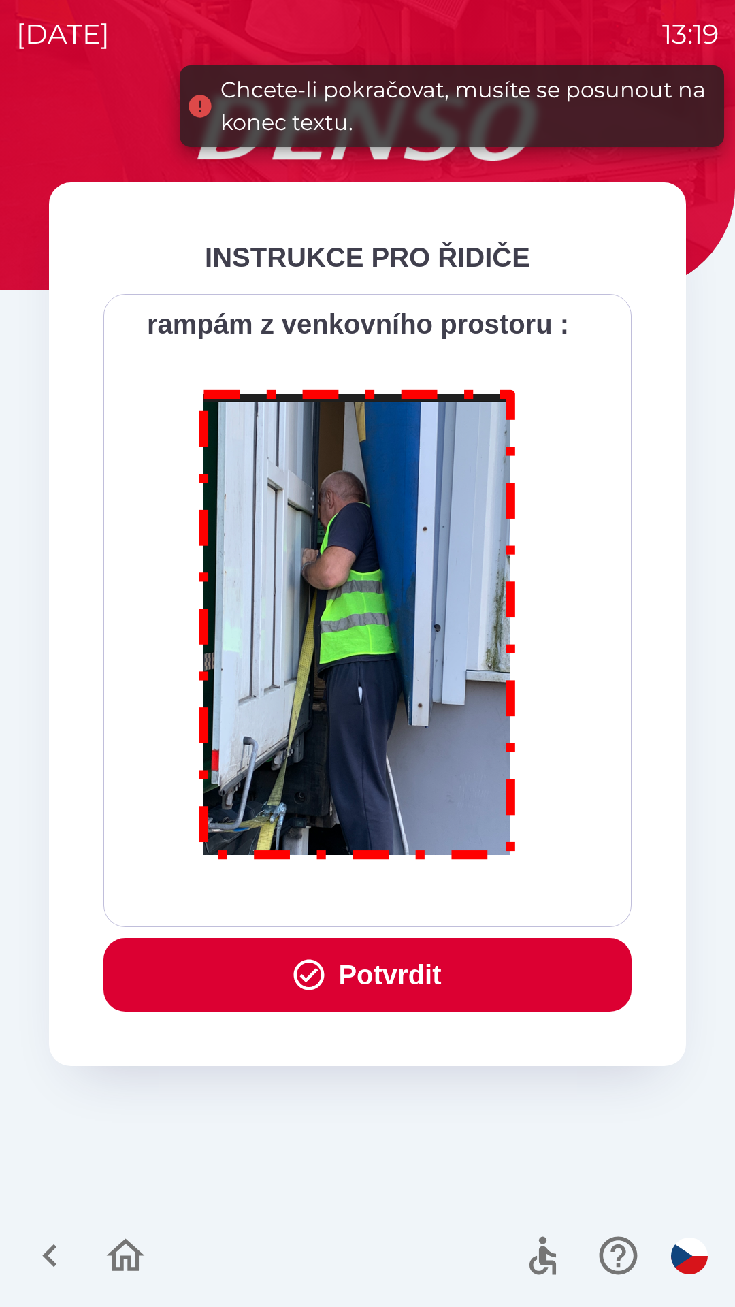 Image resolution: width=735 pixels, height=1307 pixels. What do you see at coordinates (368, 257) in the screenshot?
I see `div: INSTRUKCE PRO ŘIDIČE` at bounding box center [368, 257].